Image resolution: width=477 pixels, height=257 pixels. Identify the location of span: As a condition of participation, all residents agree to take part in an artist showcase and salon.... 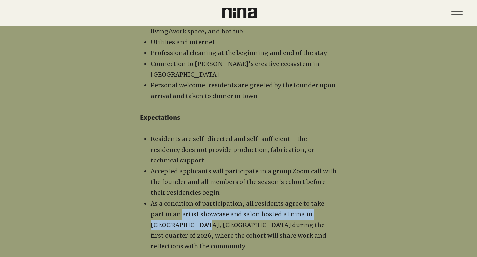
(239, 225).